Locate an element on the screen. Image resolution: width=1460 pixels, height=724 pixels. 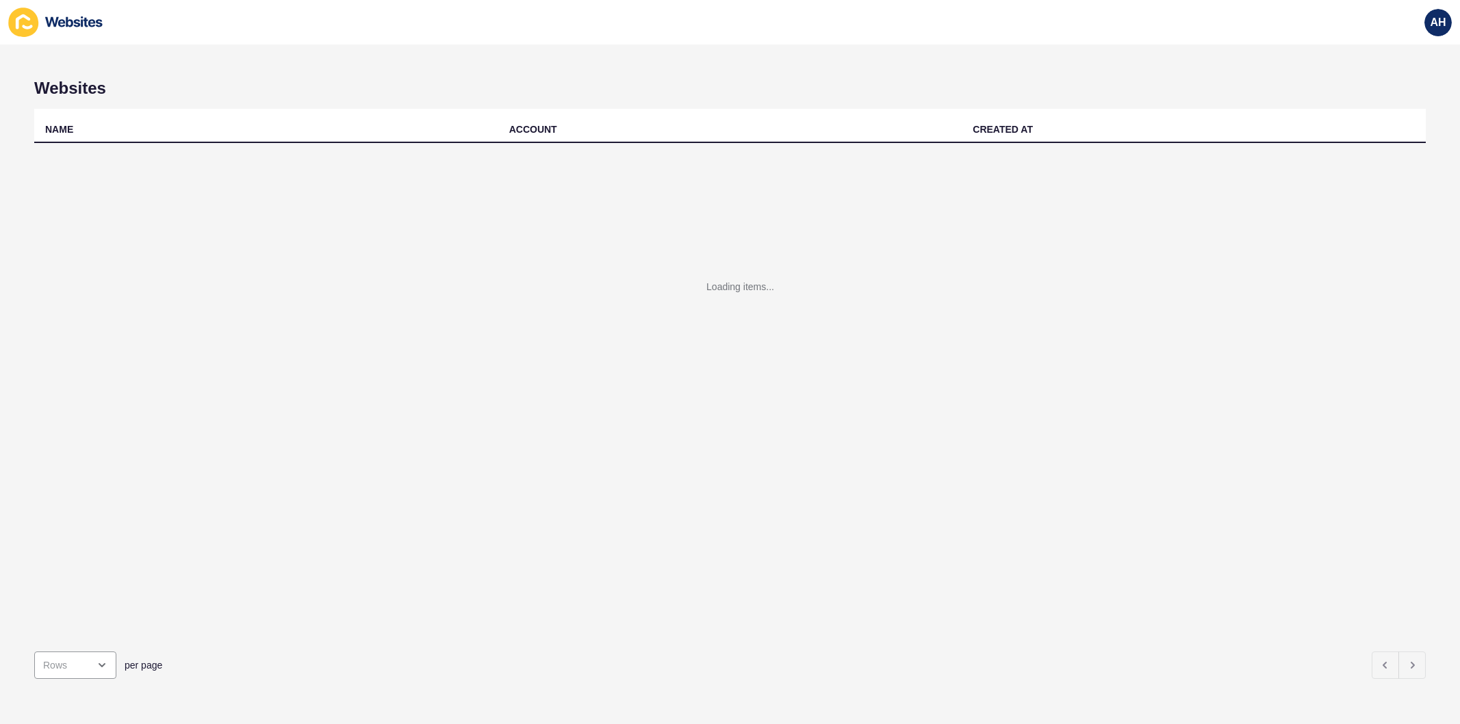
span: per page is located at coordinates (143, 665).